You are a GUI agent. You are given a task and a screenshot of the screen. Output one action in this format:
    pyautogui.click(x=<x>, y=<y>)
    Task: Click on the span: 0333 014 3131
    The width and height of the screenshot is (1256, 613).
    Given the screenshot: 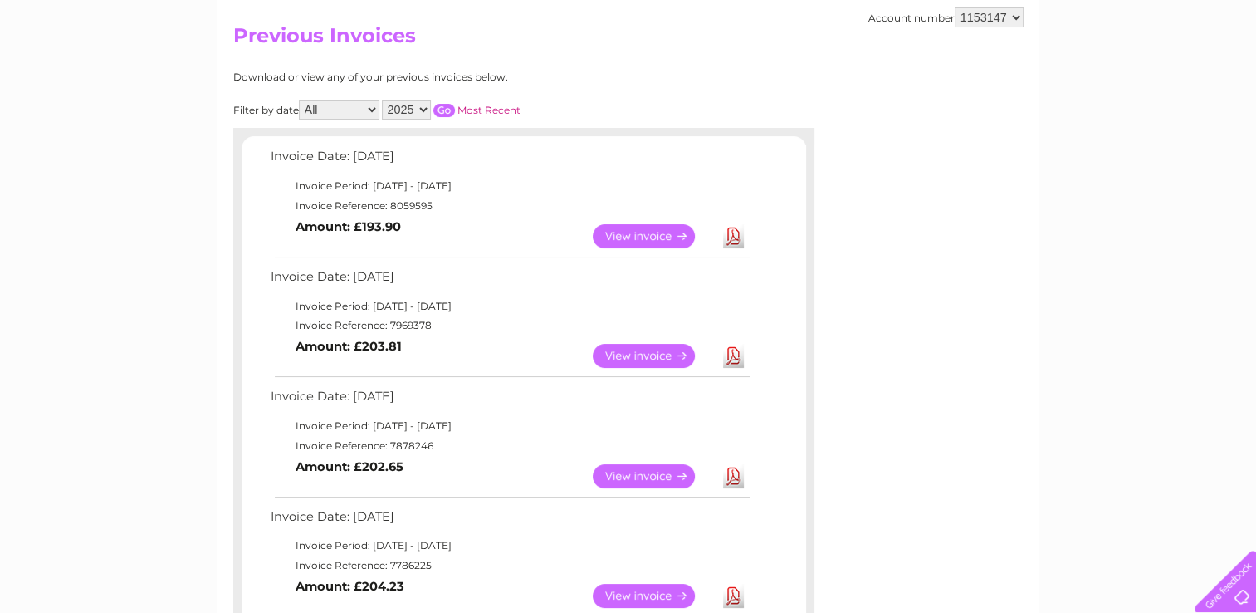 What is the action you would take?
    pyautogui.click(x=1000, y=18)
    